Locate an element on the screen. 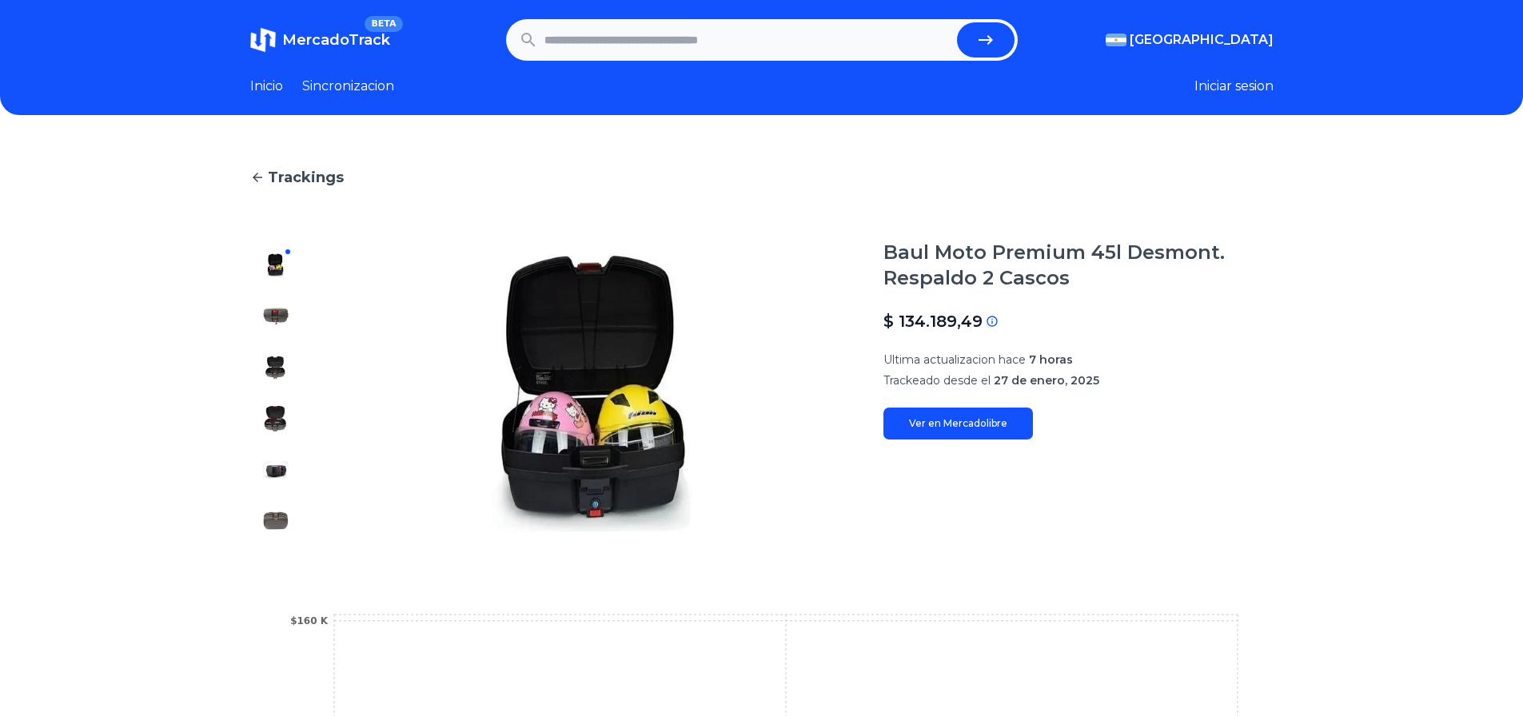 The image size is (1523, 716). a: Inicio is located at coordinates (266, 86).